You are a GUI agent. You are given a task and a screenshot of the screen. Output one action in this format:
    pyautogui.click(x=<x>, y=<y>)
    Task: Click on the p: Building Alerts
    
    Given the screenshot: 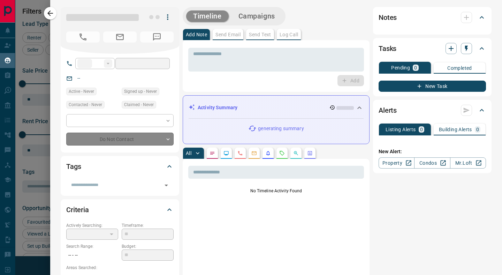 What is the action you would take?
    pyautogui.click(x=455, y=129)
    